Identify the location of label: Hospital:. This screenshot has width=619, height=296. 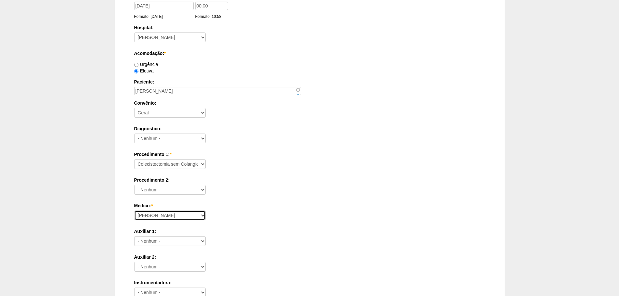
(310, 28).